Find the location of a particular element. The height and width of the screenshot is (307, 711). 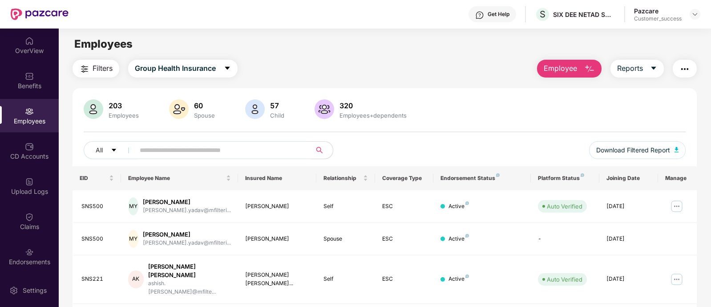

div: Employees+dependents is located at coordinates (373, 115).